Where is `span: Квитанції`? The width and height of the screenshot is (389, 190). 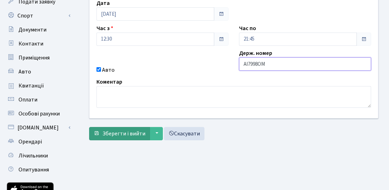 span: Квитанції is located at coordinates (31, 86).